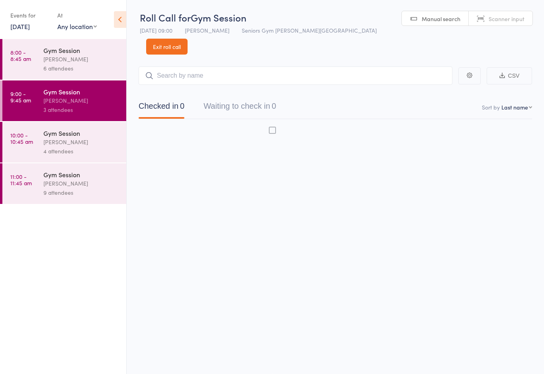  I want to click on button: CSV, so click(510, 76).